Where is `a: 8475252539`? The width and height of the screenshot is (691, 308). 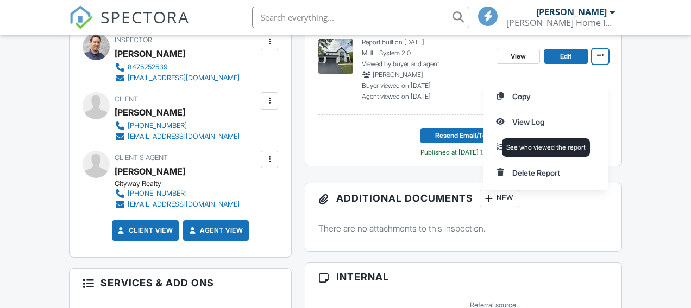
a: 8475252539 is located at coordinates (177, 67).